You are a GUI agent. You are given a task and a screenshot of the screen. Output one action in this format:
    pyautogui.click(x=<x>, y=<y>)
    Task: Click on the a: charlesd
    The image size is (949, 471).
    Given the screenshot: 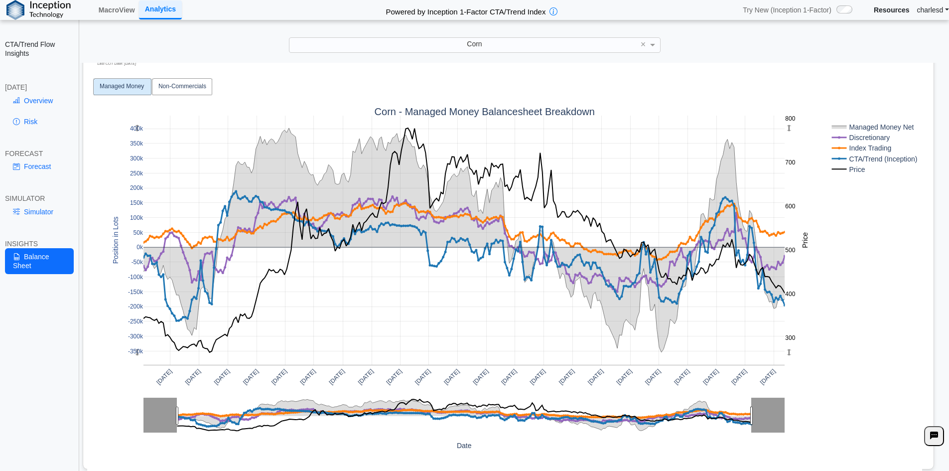 What is the action you would take?
    pyautogui.click(x=933, y=10)
    